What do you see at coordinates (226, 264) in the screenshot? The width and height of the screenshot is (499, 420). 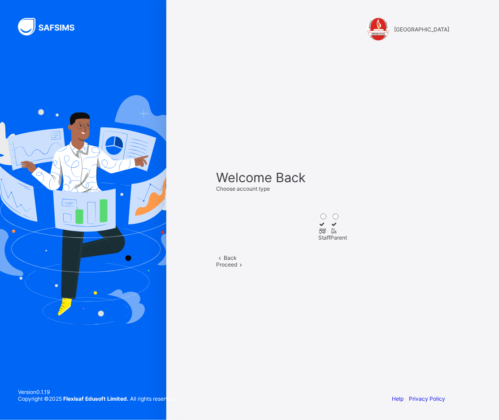 I see `span: Proceed` at bounding box center [226, 264].